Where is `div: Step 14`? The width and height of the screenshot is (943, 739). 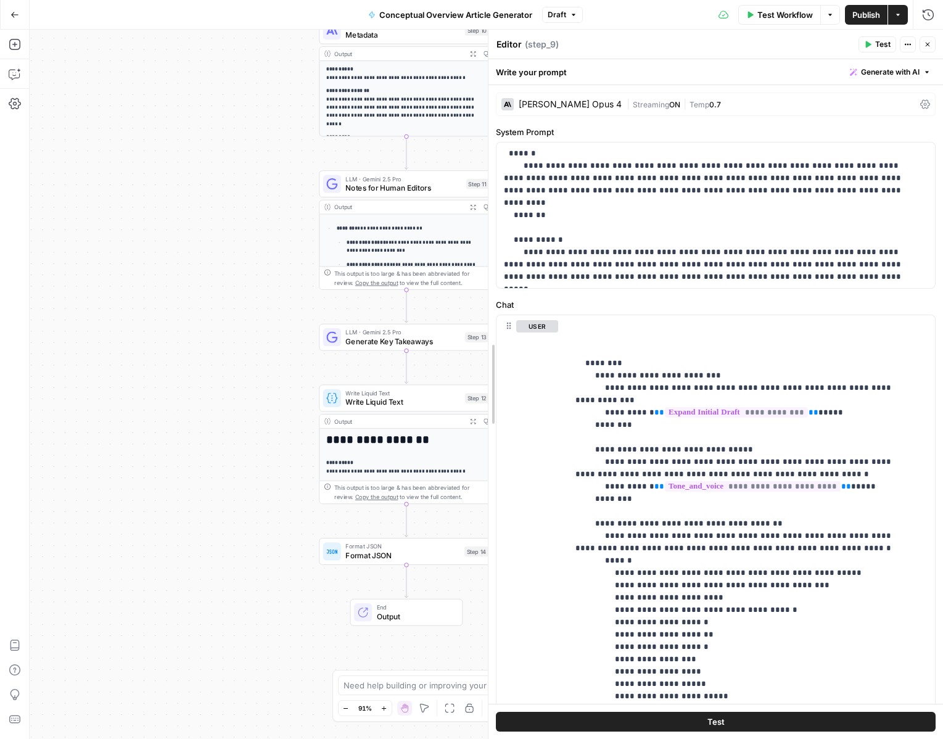
div: Step 14 is located at coordinates (476, 551).